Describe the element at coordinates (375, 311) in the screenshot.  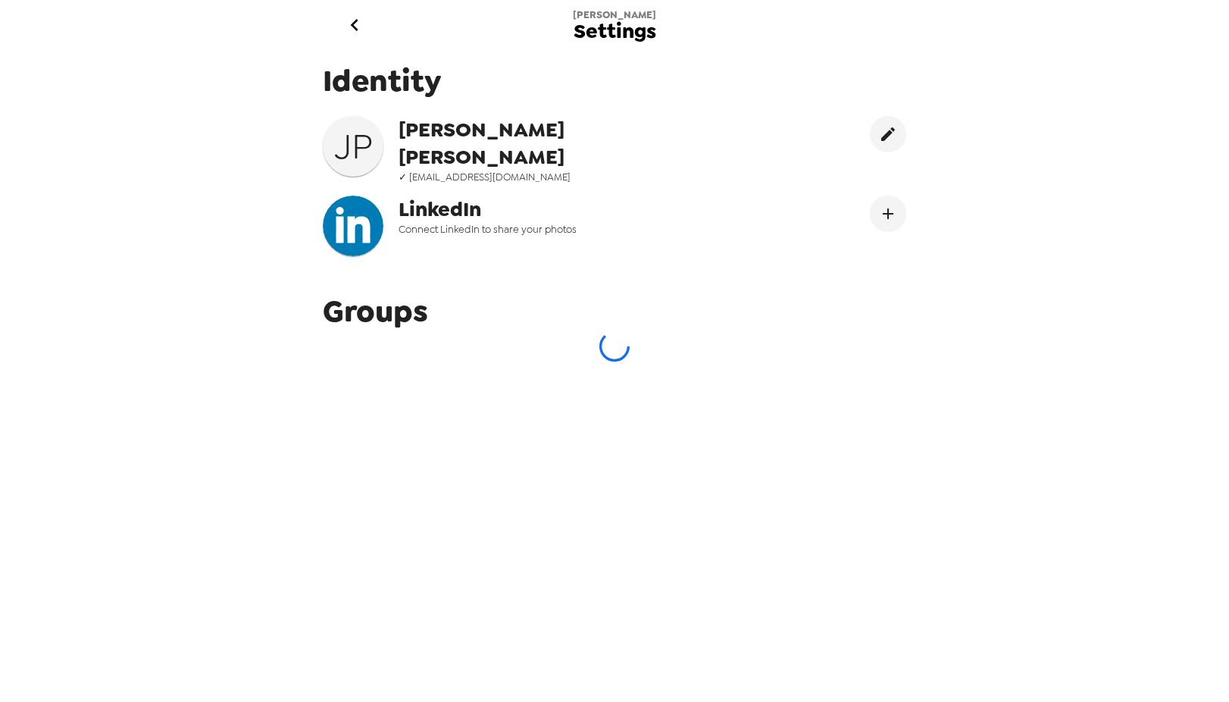
I see `span: Groups` at that location.